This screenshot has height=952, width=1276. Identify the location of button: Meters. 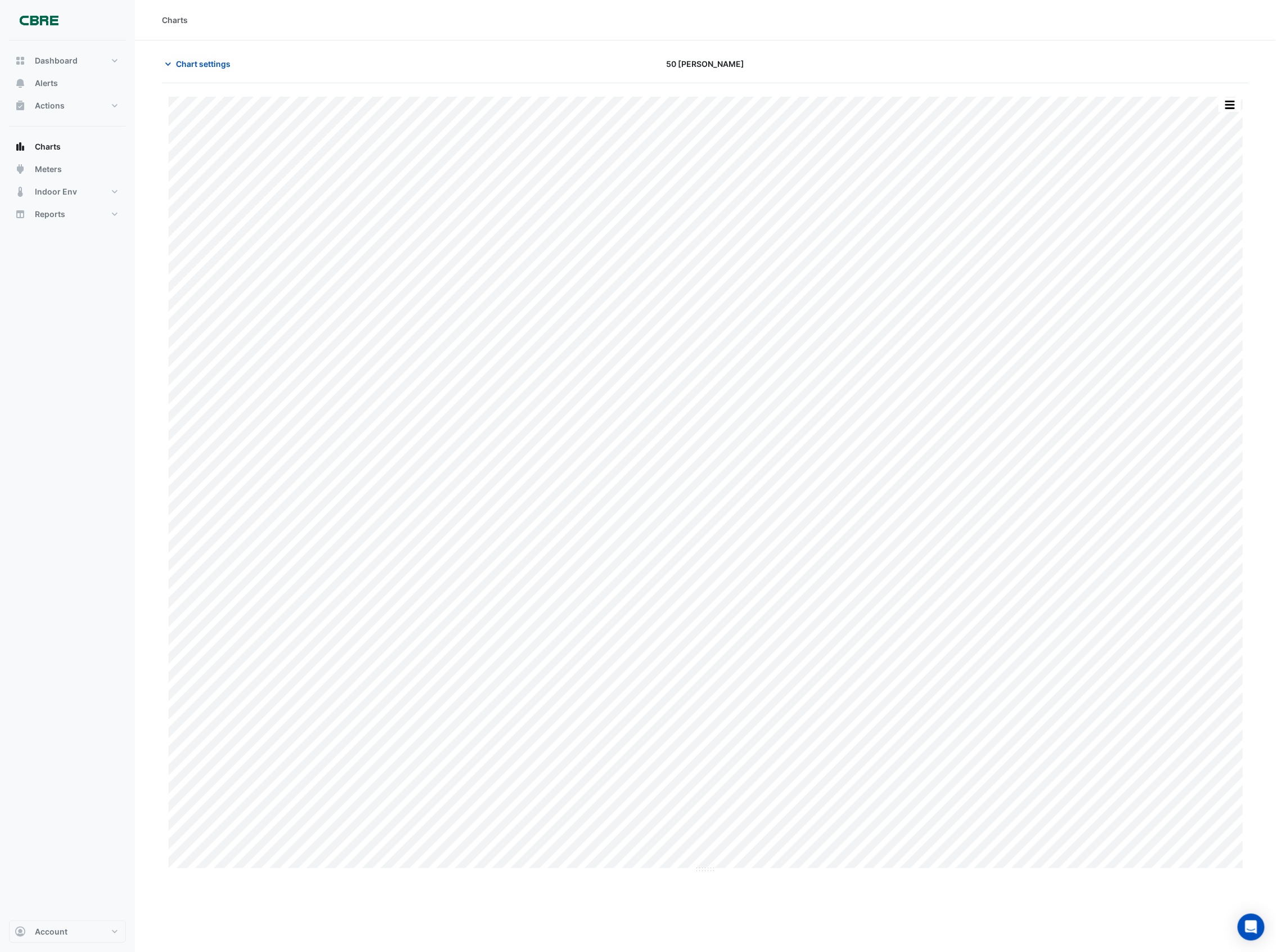
(68, 169).